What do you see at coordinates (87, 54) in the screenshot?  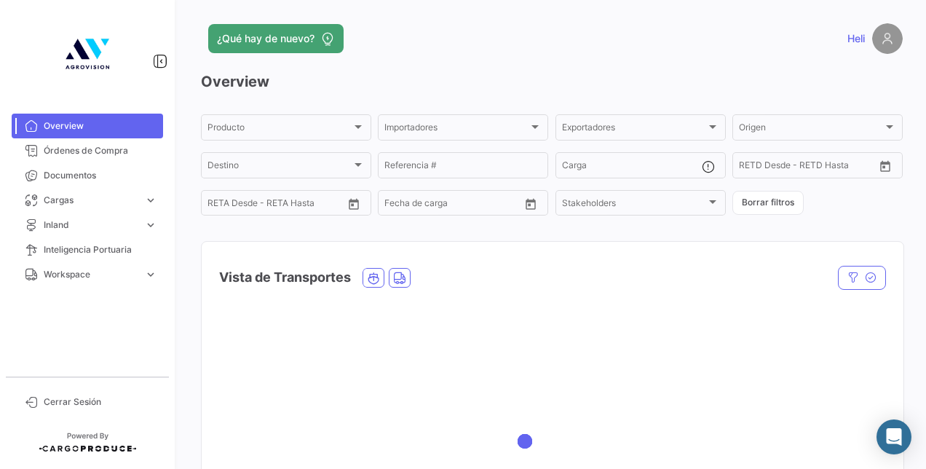 I see `img: 4b7f8542-3a82-4138-a362-aafd166d3a59.jpg` at bounding box center [87, 54].